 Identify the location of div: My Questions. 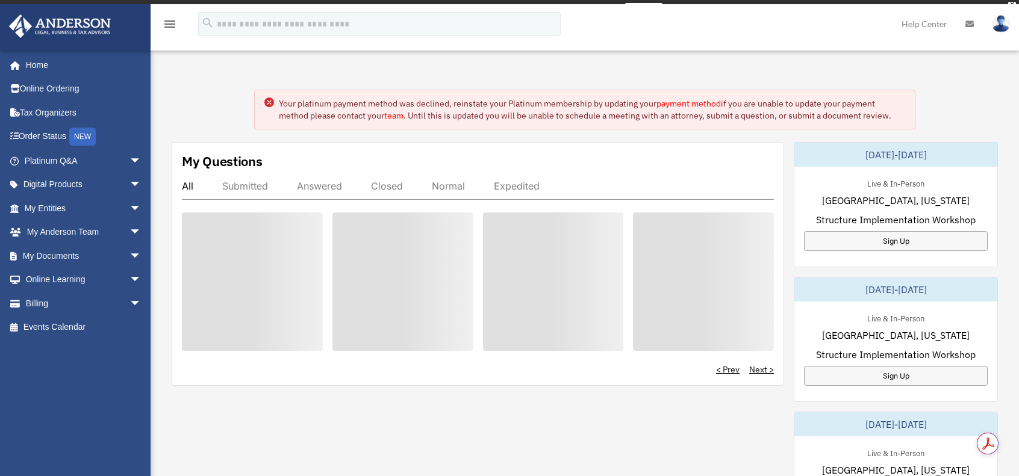
(222, 161).